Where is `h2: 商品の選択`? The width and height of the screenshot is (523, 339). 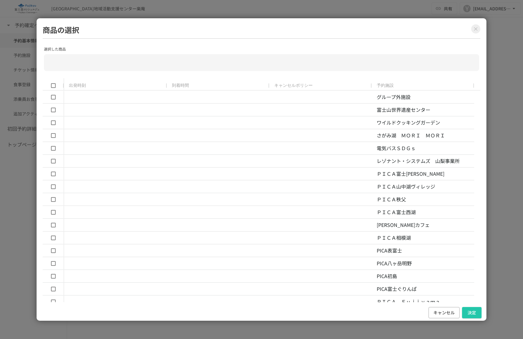 h2: 商品の選択 is located at coordinates (262, 31).